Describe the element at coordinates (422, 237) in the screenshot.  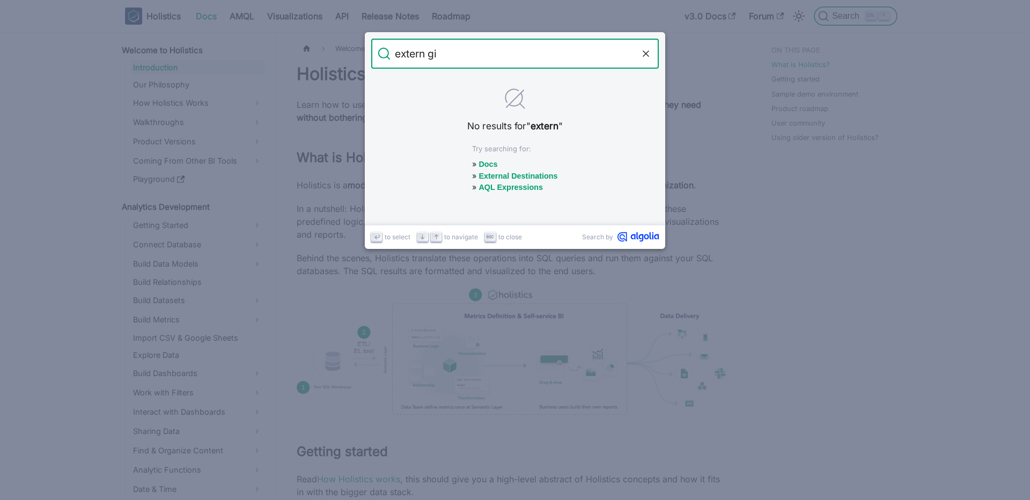
I see `svg: Arrow down` at that location.